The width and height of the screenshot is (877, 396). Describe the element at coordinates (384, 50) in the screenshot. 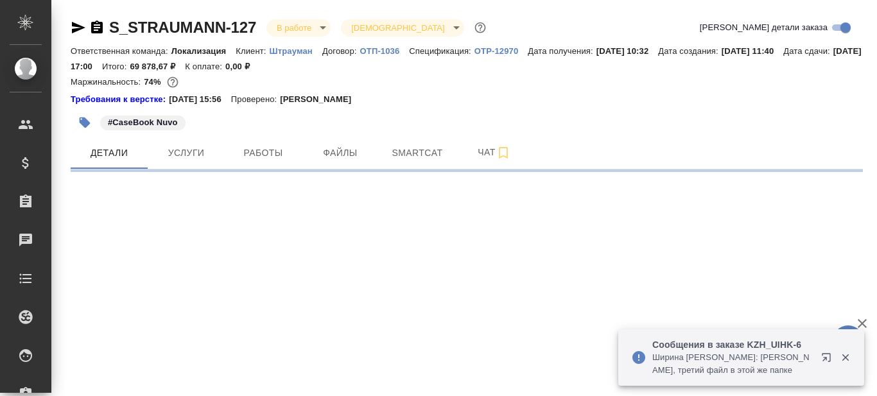

I see `a: ОТП-1036` at that location.